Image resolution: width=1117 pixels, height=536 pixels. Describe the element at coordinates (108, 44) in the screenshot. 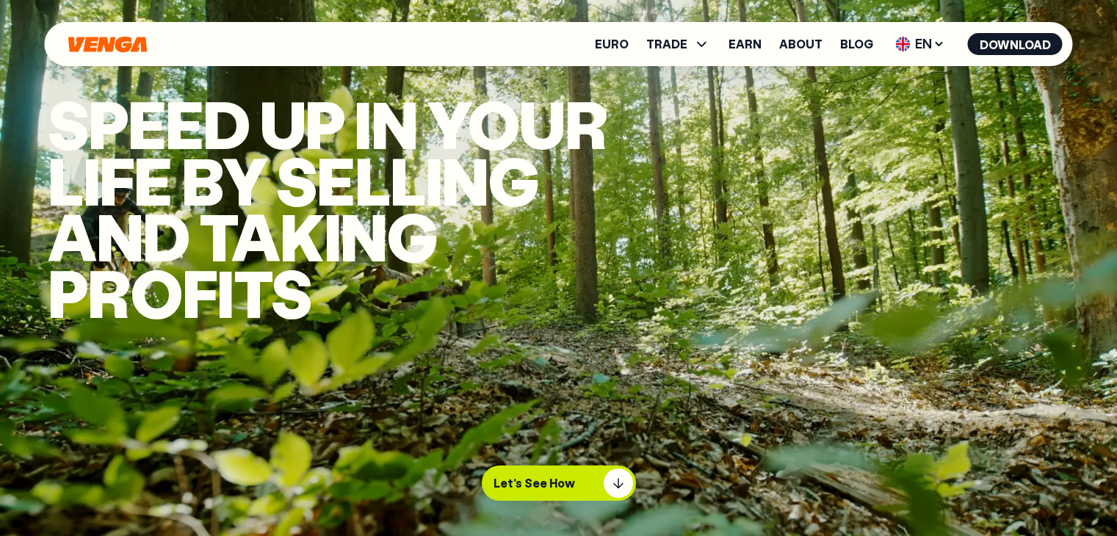

I see `svg: Home` at that location.